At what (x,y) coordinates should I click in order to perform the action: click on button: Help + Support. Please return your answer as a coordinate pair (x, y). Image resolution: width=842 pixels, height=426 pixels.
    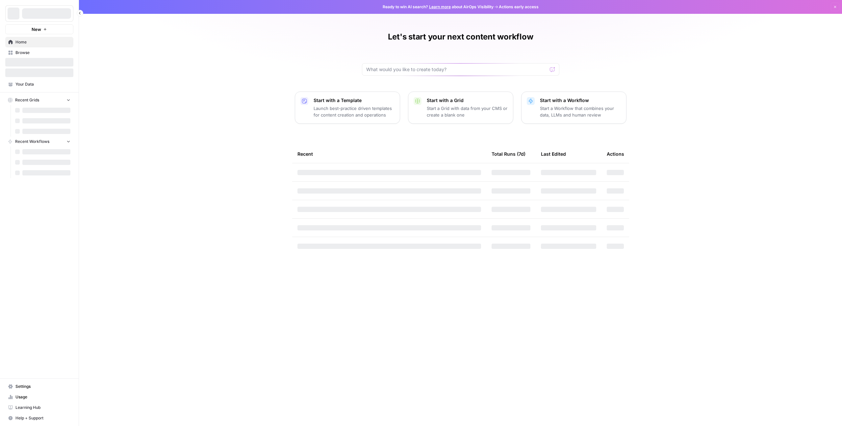
    Looking at the image, I should click on (39, 418).